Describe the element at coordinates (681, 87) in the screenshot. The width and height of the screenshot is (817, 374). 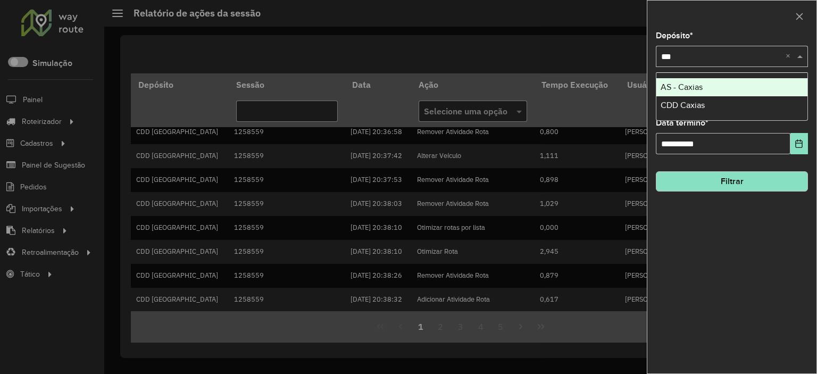
I see `span: AS - Caxias` at that location.